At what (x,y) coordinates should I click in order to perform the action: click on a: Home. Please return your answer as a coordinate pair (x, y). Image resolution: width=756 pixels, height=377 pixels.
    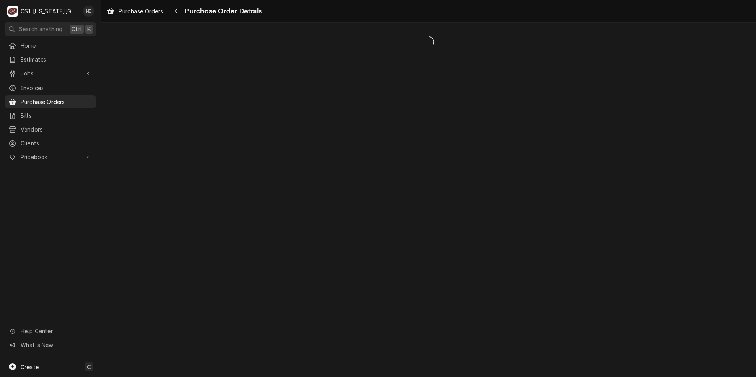
    Looking at the image, I should click on (50, 45).